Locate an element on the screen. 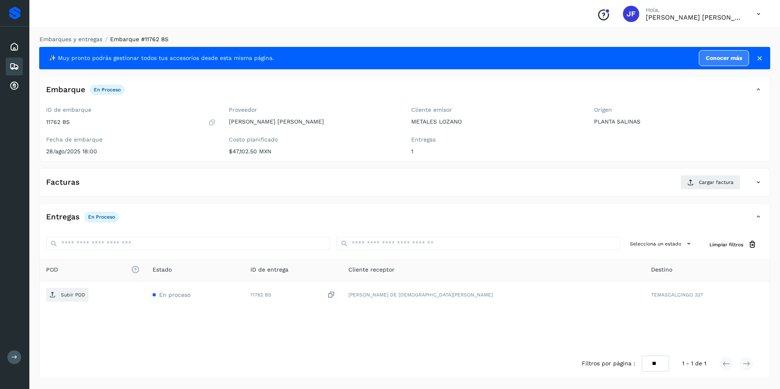  td: TEMASCALCINGO 327 is located at coordinates (707, 295).